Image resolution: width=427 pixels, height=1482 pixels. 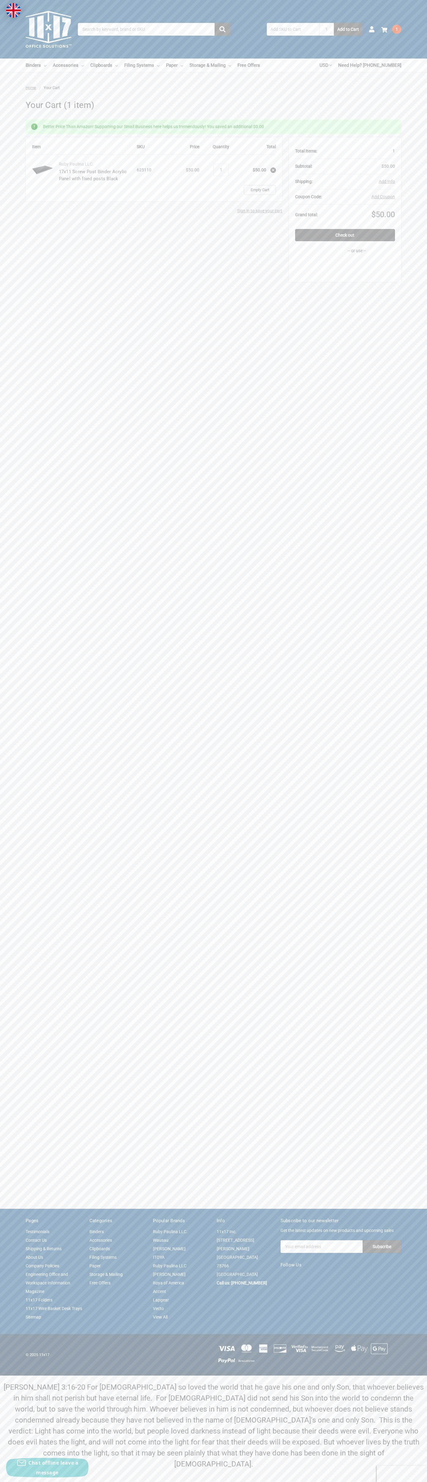 I want to click on a: 17x11 Screw Post Binder Acrylic Panel with fixed posts Black, so click(x=93, y=175).